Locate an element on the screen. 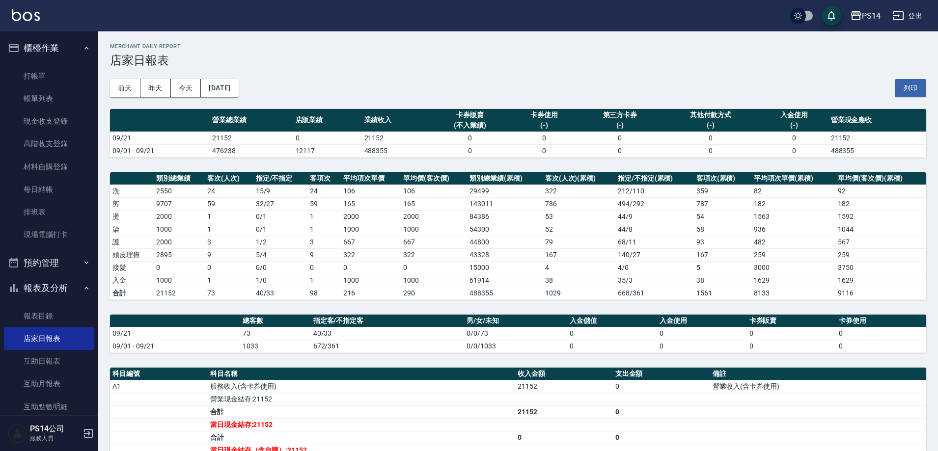 This screenshot has height=451, width=938. a: 互助月報表 is located at coordinates (49, 384).